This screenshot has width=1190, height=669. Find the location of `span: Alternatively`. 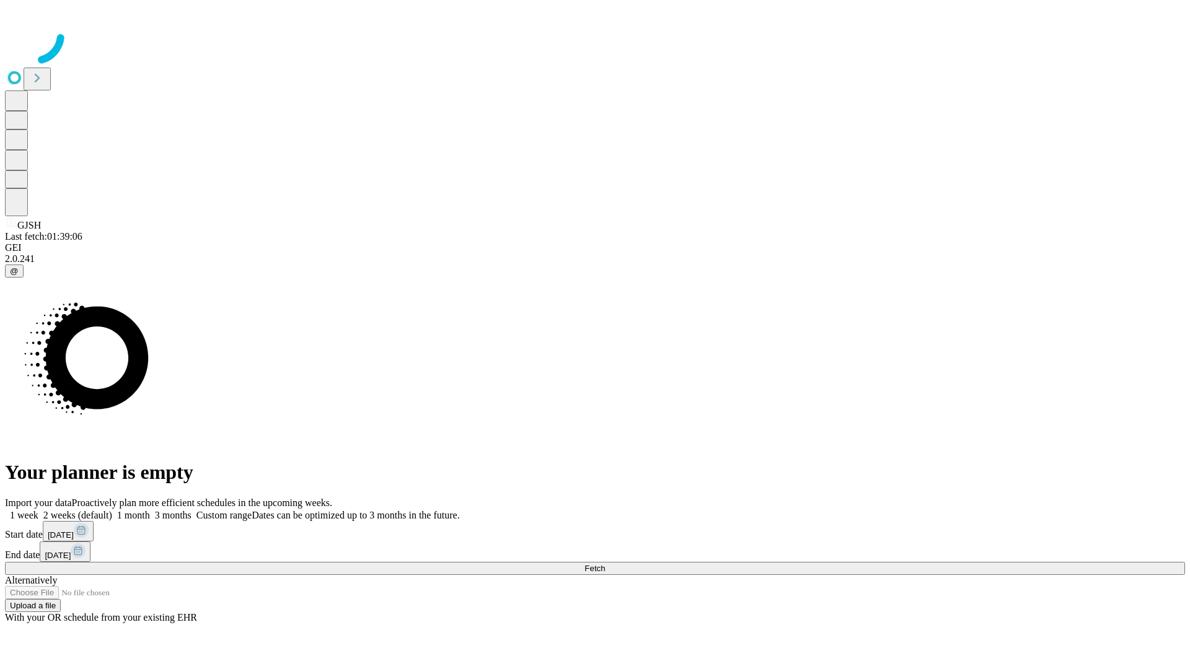

span: Alternatively is located at coordinates (31, 580).